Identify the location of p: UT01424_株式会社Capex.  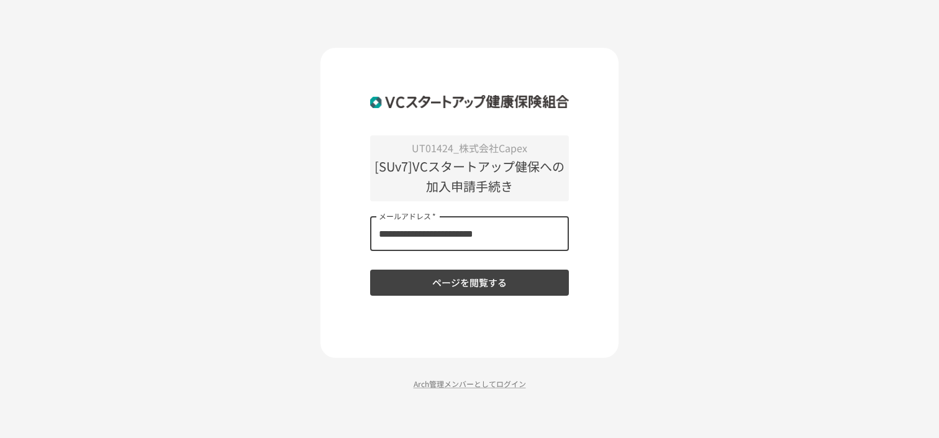
(470, 148).